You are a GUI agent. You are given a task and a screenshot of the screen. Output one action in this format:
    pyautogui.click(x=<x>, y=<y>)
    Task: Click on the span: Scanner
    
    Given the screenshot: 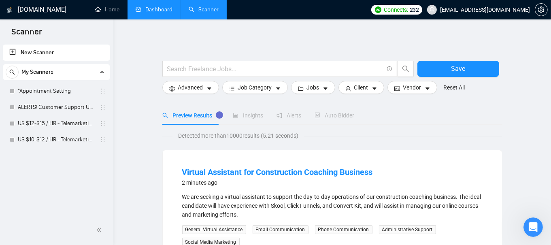 What is the action you would take?
    pyautogui.click(x=26, y=34)
    